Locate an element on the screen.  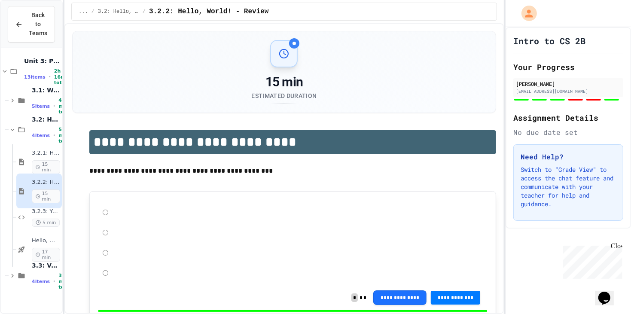
span: 2h 16m total is located at coordinates (60, 77).